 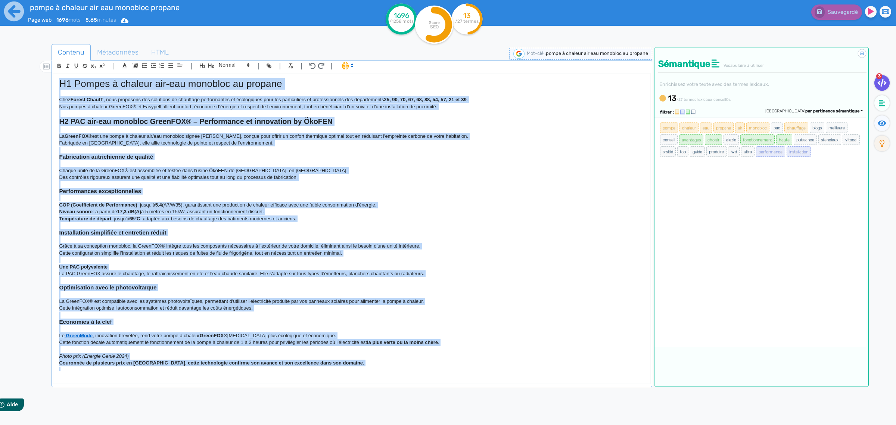 What do you see at coordinates (401, 15) in the screenshot?
I see `tspan: 1696` at bounding box center [401, 15].